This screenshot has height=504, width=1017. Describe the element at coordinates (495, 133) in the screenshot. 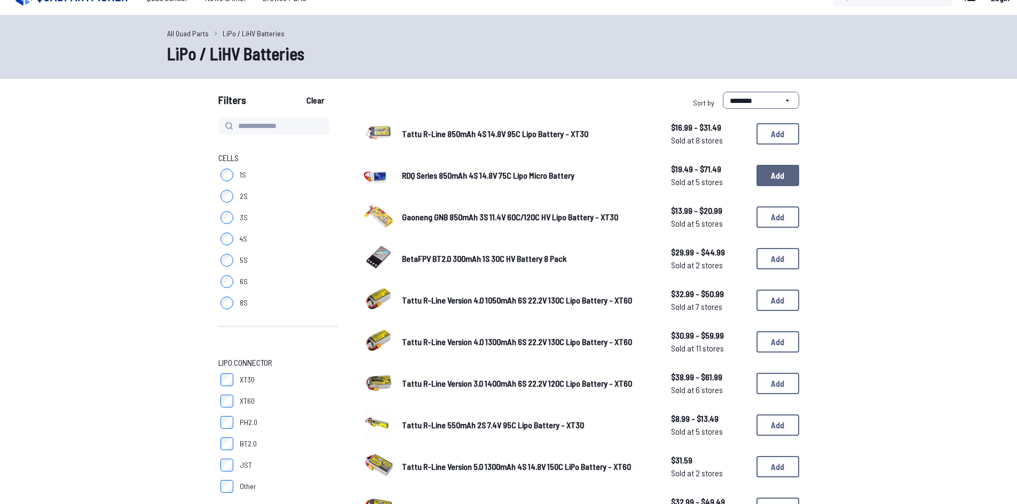

I see `span: Tattu R-Line 850mAh 4S 14.8V 95C Lipo Battery - XT30` at that location.